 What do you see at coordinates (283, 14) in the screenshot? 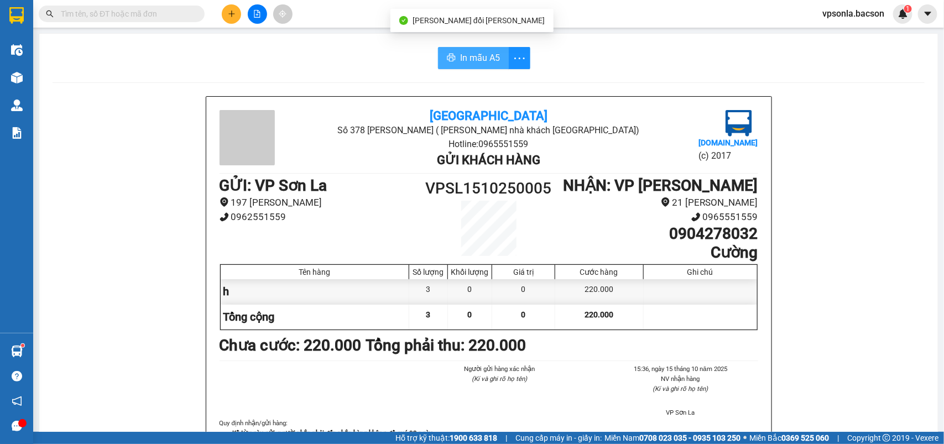
I see `span: aim` at bounding box center [283, 14].